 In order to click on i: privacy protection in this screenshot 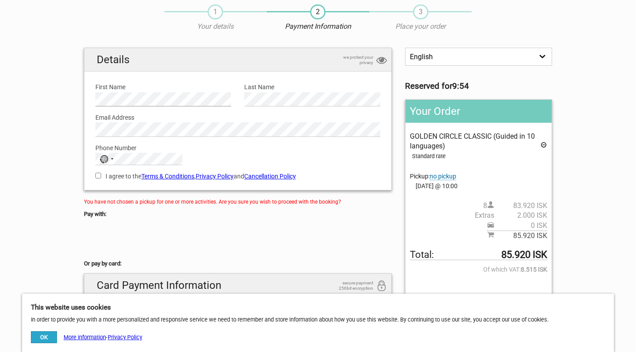, I will do `click(381, 60)`.